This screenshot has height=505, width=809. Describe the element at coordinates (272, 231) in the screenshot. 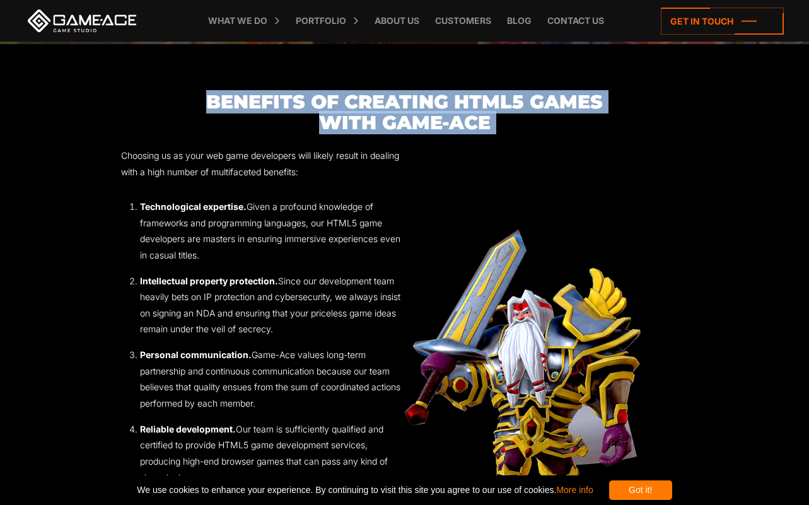

I see `li: Given a profound knowledge of frameworks and programming languages, our HTML5 game developers are...` at that location.